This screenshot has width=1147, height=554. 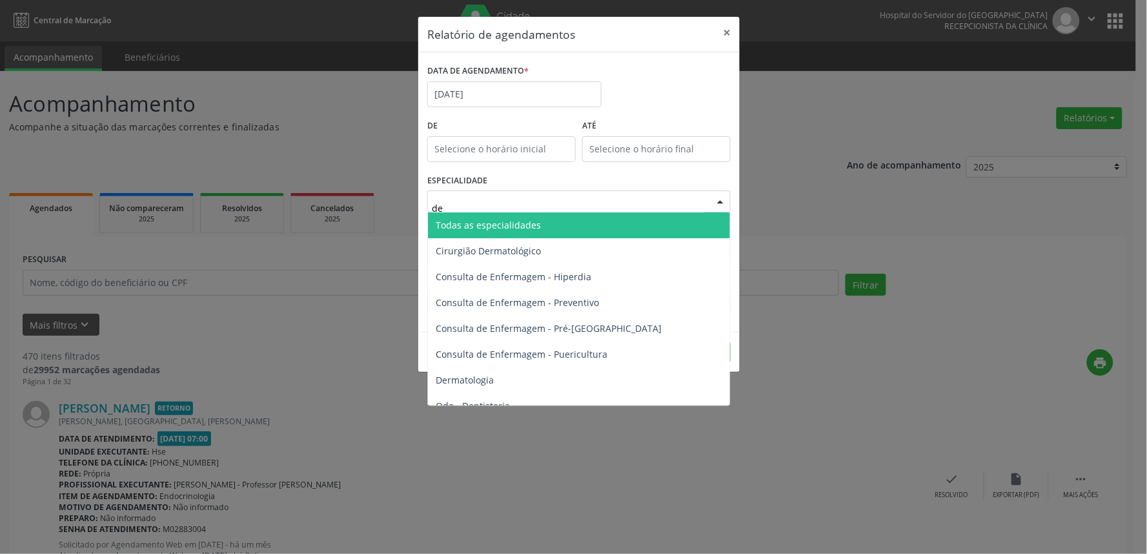 I want to click on label: ATÉ, so click(x=657, y=126).